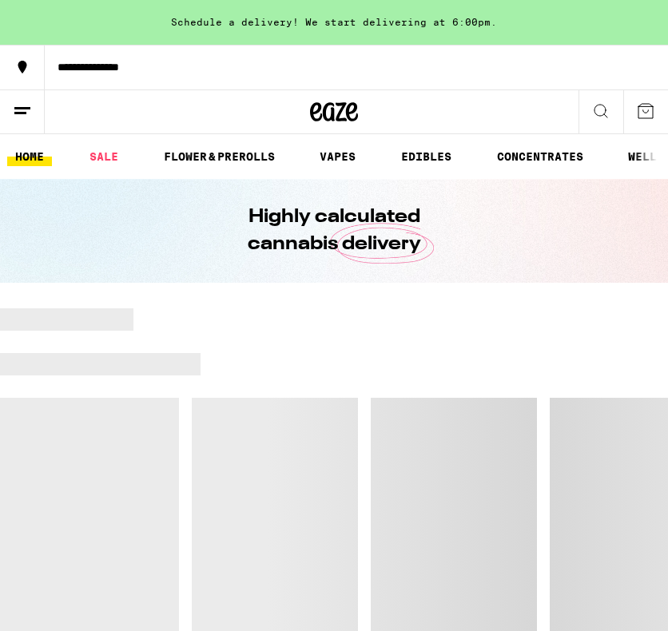  Describe the element at coordinates (104, 157) in the screenshot. I see `a: SALE` at that location.